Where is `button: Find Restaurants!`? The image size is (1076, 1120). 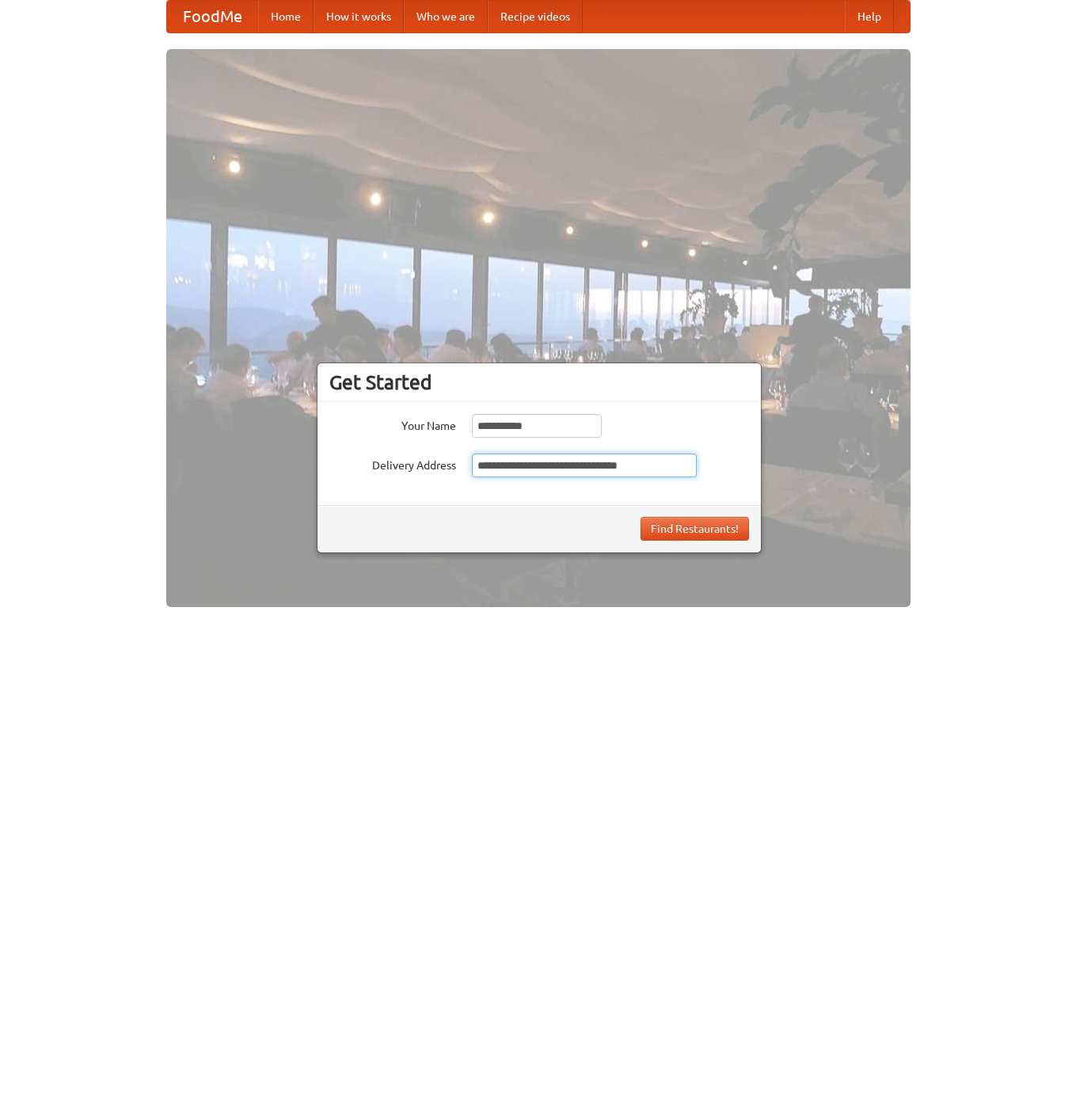 button: Find Restaurants! is located at coordinates (694, 529).